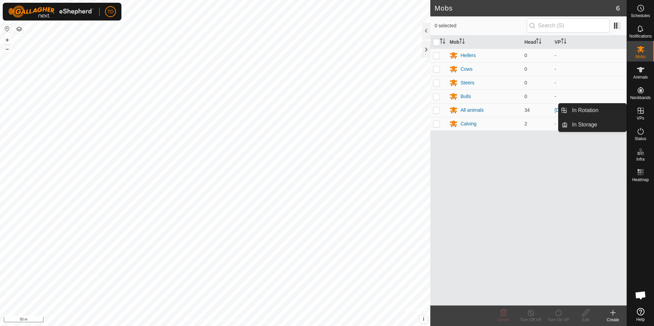 This screenshot has width=654, height=326. What do you see at coordinates (640, 16) in the screenshot?
I see `span: Schedules` at bounding box center [640, 16].